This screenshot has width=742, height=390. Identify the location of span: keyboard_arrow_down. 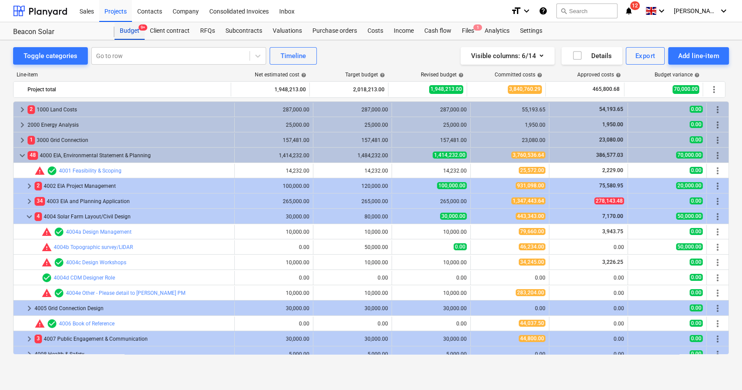
(22, 156).